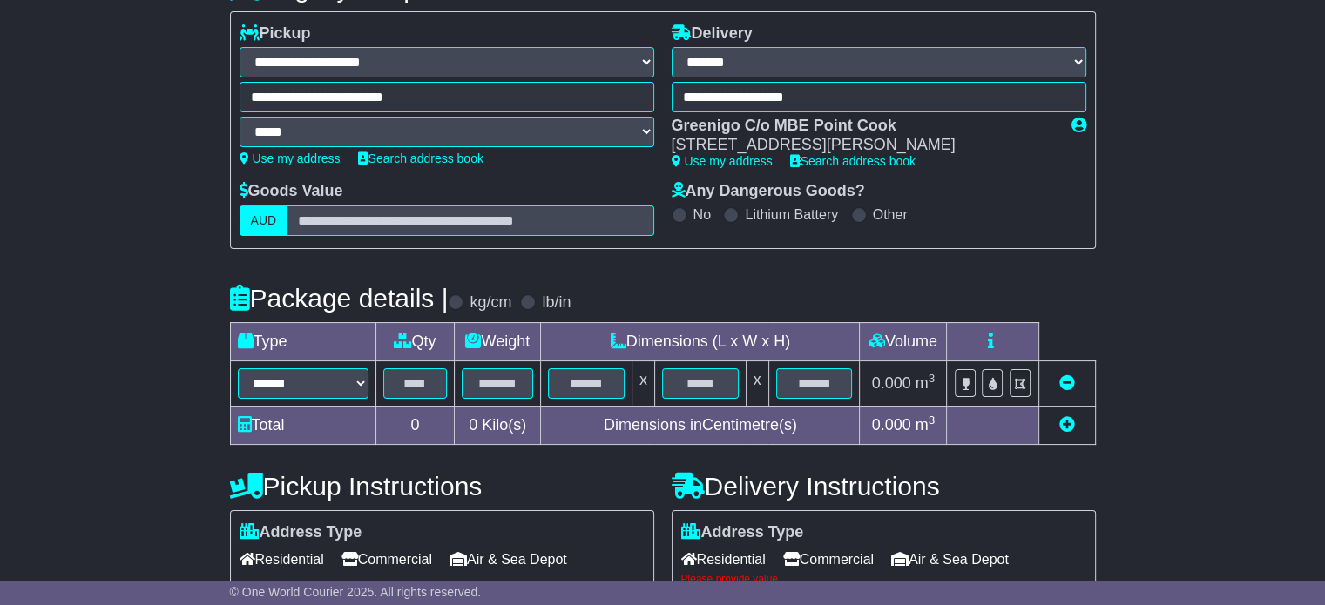 The width and height of the screenshot is (1325, 605). I want to click on td: Type, so click(302, 342).